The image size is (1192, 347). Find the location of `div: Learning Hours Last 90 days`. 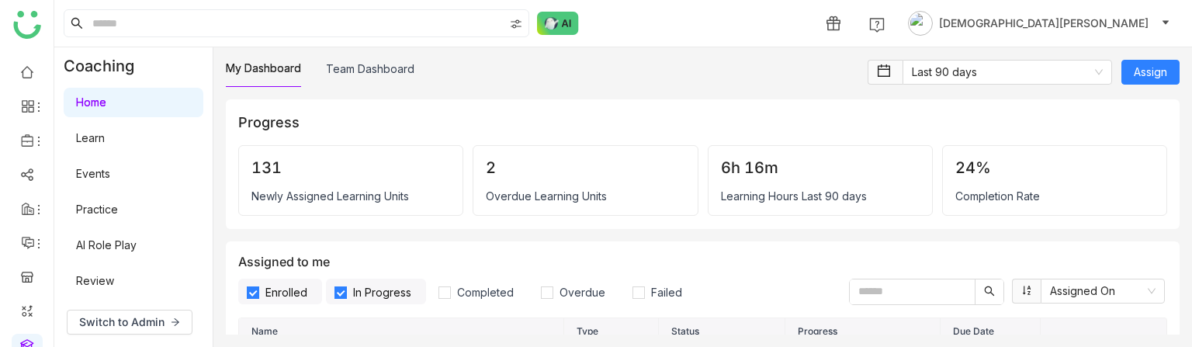

div: Learning Hours Last 90 days is located at coordinates (820, 196).